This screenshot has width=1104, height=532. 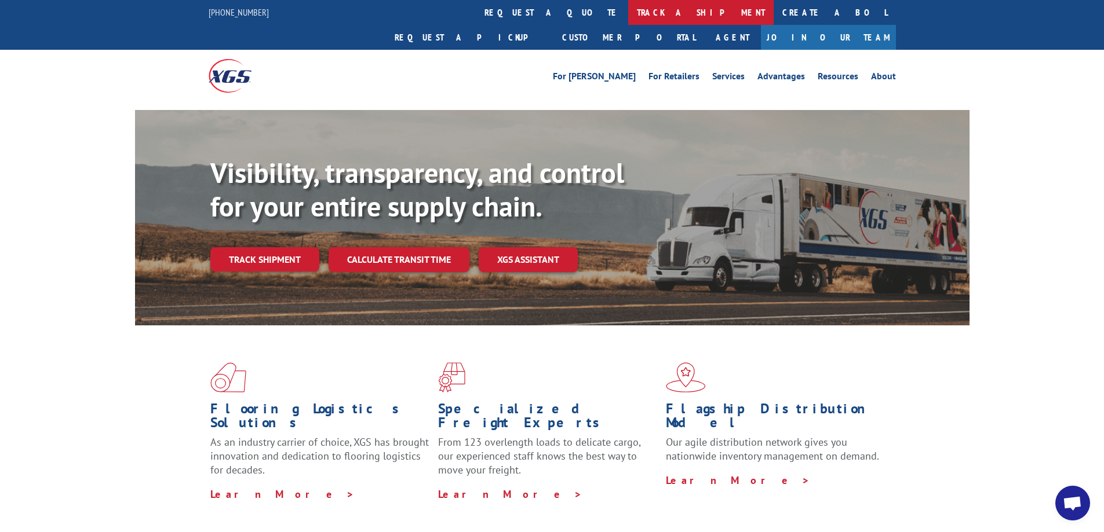 What do you see at coordinates (399, 260) in the screenshot?
I see `a: Calculate transit time` at bounding box center [399, 260].